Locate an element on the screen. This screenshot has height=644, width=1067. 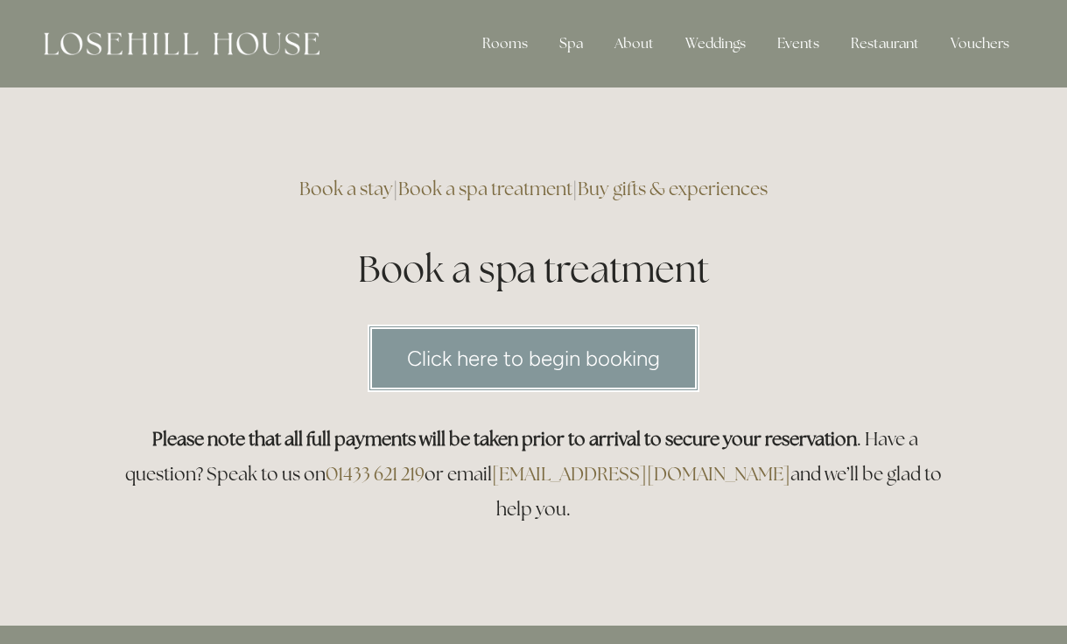
div: About is located at coordinates (634, 44).